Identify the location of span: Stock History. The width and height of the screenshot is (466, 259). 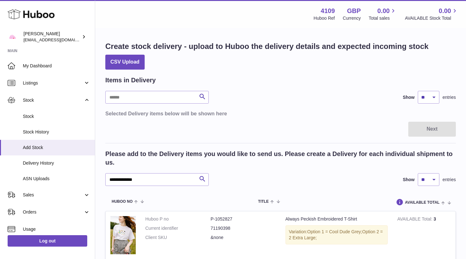
(57, 132).